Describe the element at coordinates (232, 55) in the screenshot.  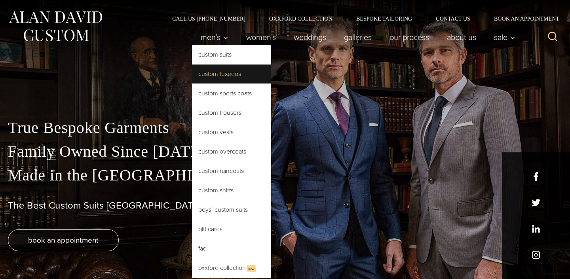
I see `a: Custom Suits` at that location.